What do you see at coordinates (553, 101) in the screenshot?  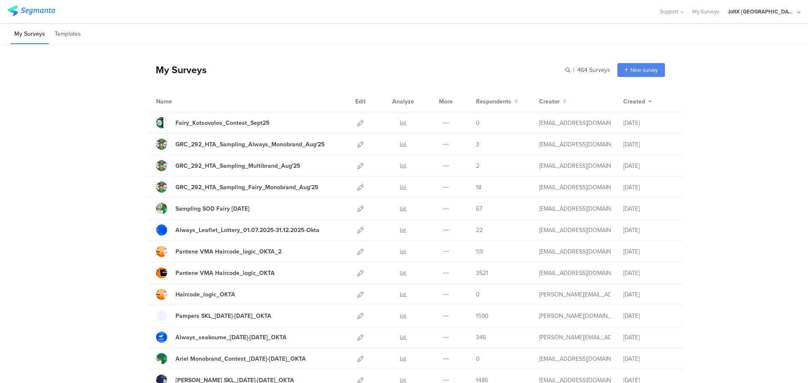 I see `button: Creator` at bounding box center [553, 101].